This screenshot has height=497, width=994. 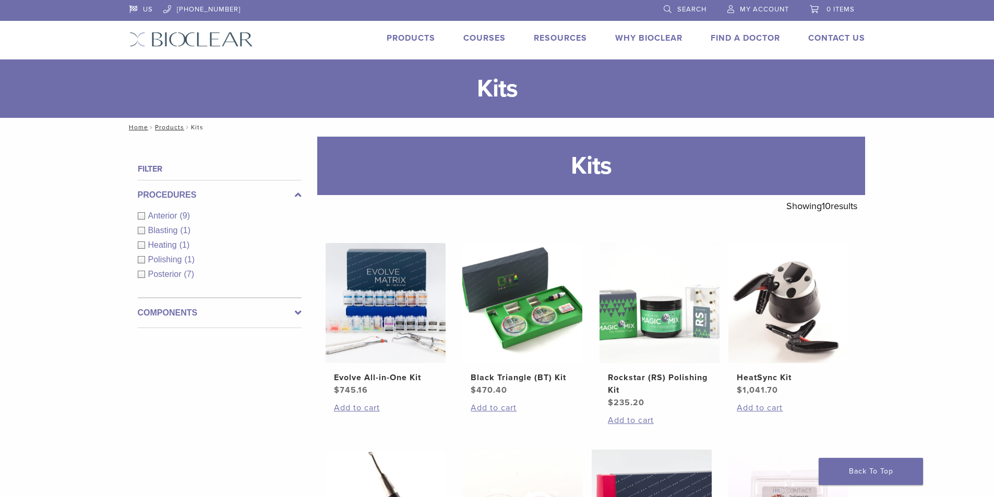 I want to click on bdi: 1,041.70, so click(x=757, y=390).